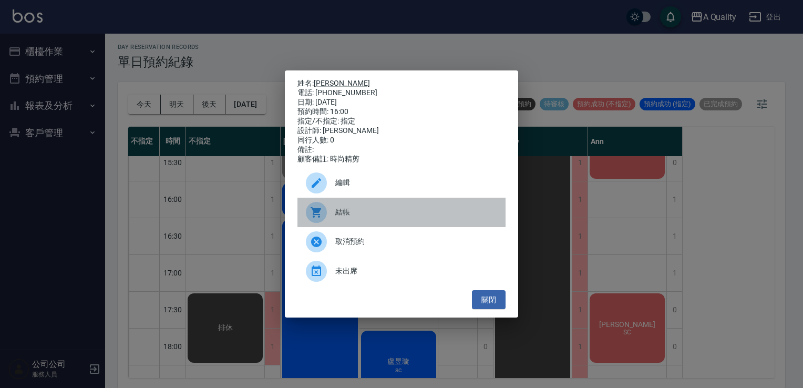 Image resolution: width=803 pixels, height=388 pixels. I want to click on div: 同行人數: 0, so click(401, 140).